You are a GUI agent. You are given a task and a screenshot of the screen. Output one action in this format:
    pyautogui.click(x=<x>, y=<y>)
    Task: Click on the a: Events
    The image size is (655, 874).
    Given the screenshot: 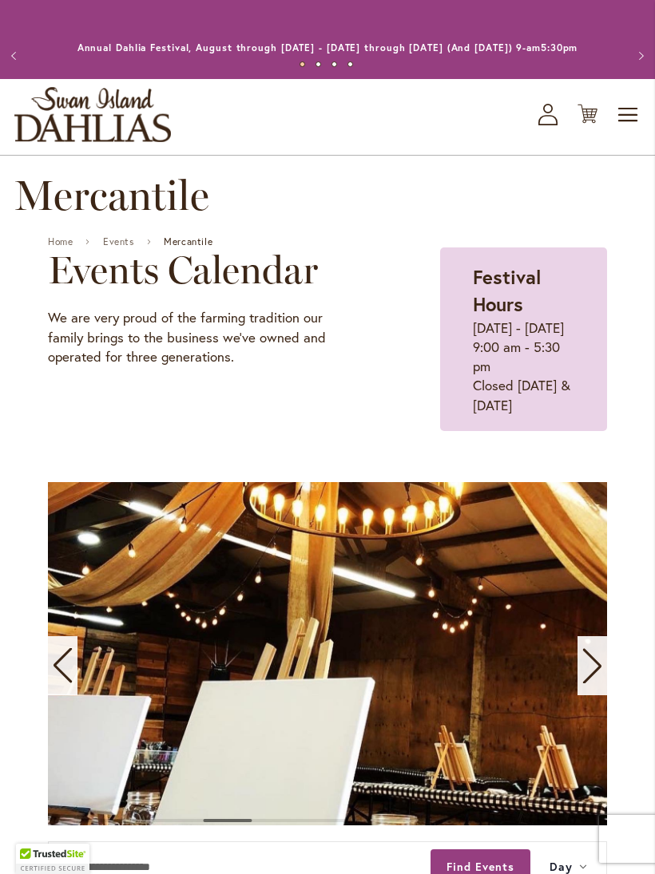 What is the action you would take?
    pyautogui.click(x=118, y=242)
    